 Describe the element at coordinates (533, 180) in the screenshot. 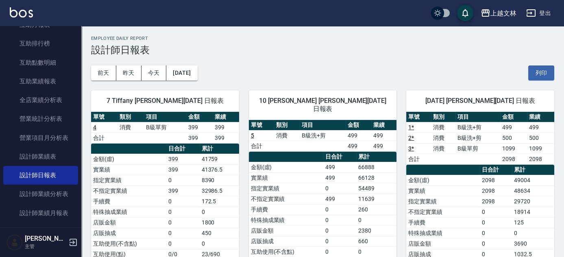

I see `td: 49004` at that location.